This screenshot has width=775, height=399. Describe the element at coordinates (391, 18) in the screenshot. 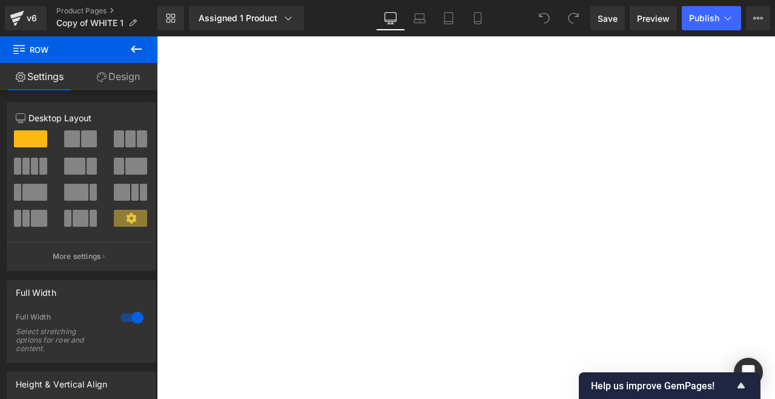

I see `a: Desktop` at that location.